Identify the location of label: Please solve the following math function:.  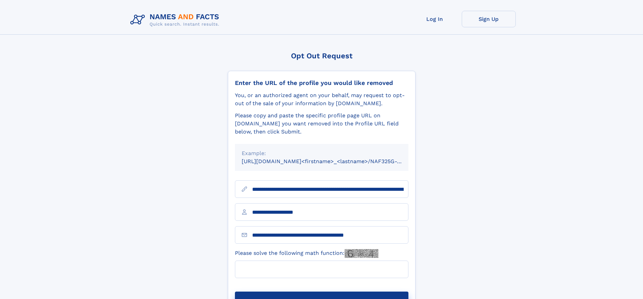
(306, 254).